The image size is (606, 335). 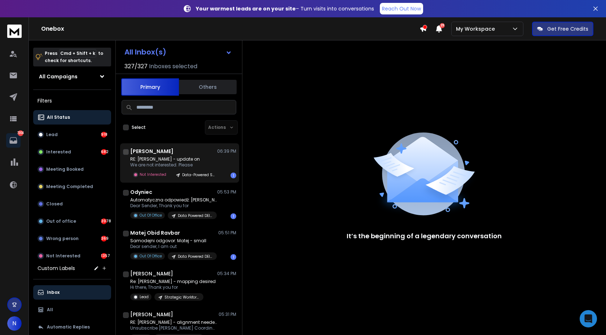 What do you see at coordinates (173, 241) in the screenshot?
I see `p: Samodejni odgovor: Matej - small` at bounding box center [173, 241].